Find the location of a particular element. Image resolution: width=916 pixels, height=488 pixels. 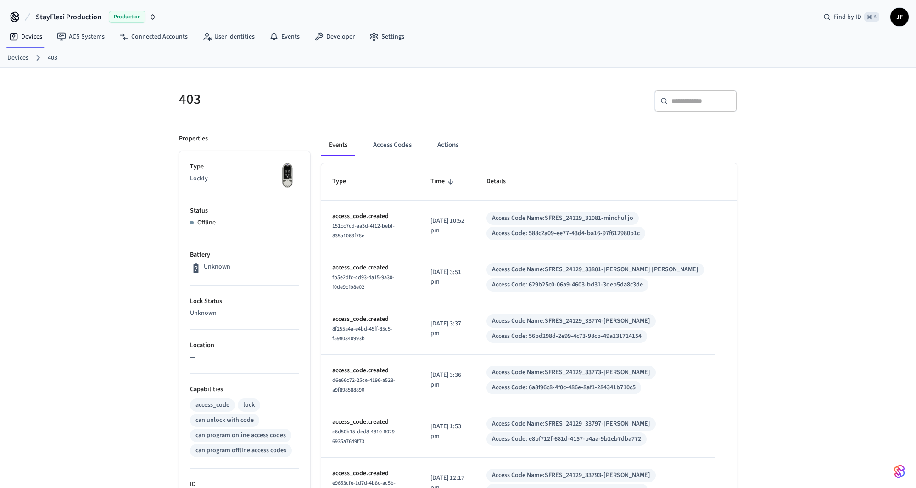

button: Access Codes is located at coordinates (392, 145).